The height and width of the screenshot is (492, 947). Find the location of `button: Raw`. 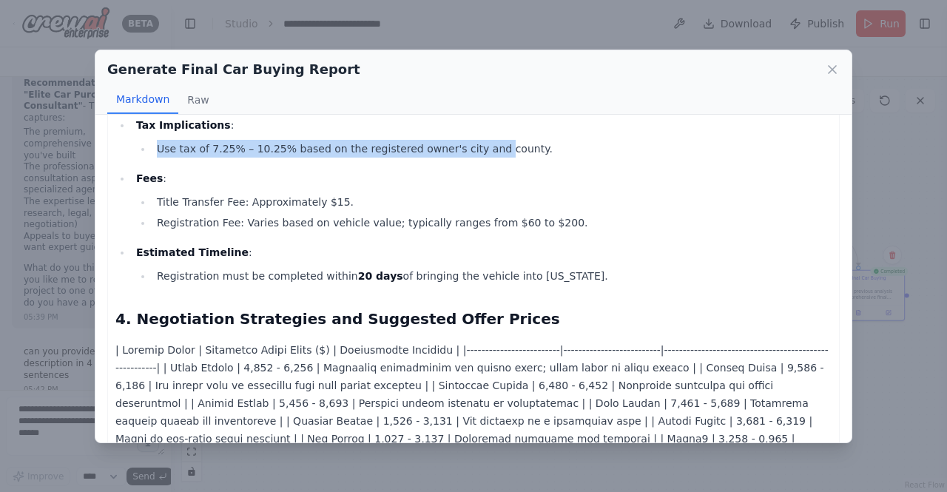

button: Raw is located at coordinates (198, 100).